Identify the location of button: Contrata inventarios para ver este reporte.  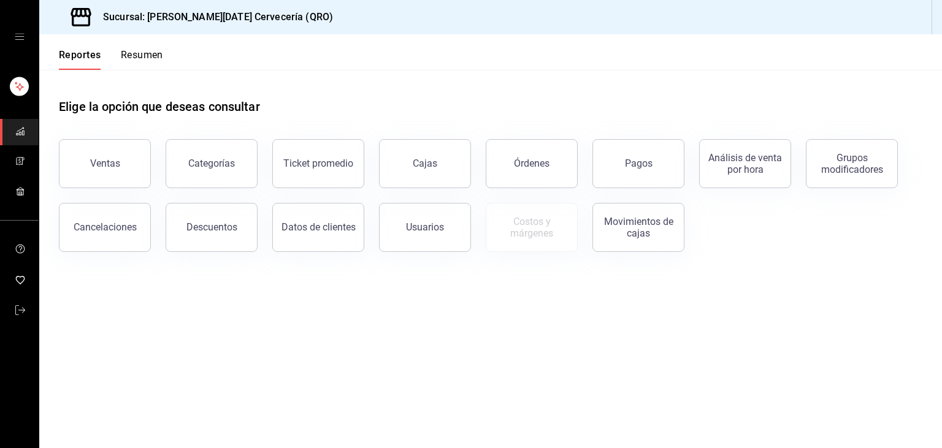
(532, 228).